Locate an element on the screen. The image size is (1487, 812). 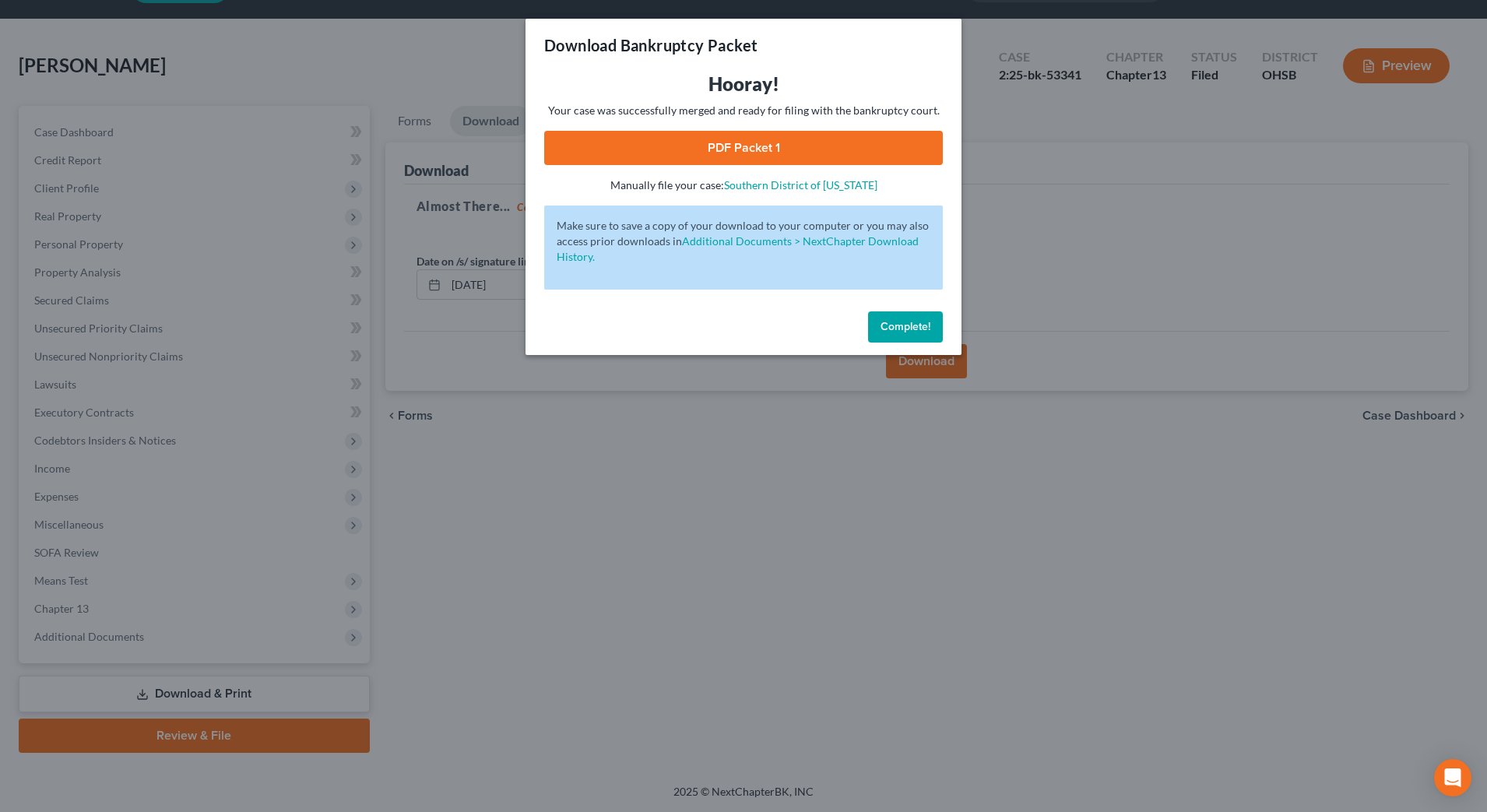
p: Manually file your case: is located at coordinates (744, 185).